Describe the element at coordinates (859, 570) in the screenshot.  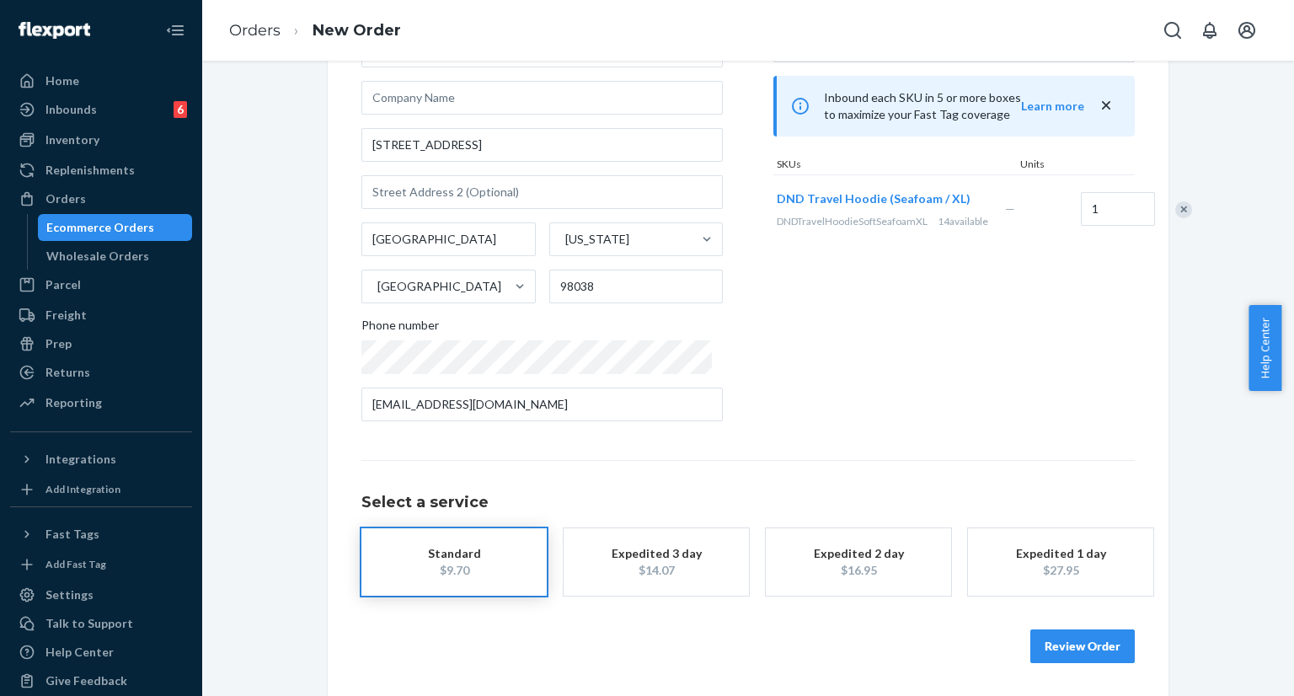
I see `div: $16.95` at that location.